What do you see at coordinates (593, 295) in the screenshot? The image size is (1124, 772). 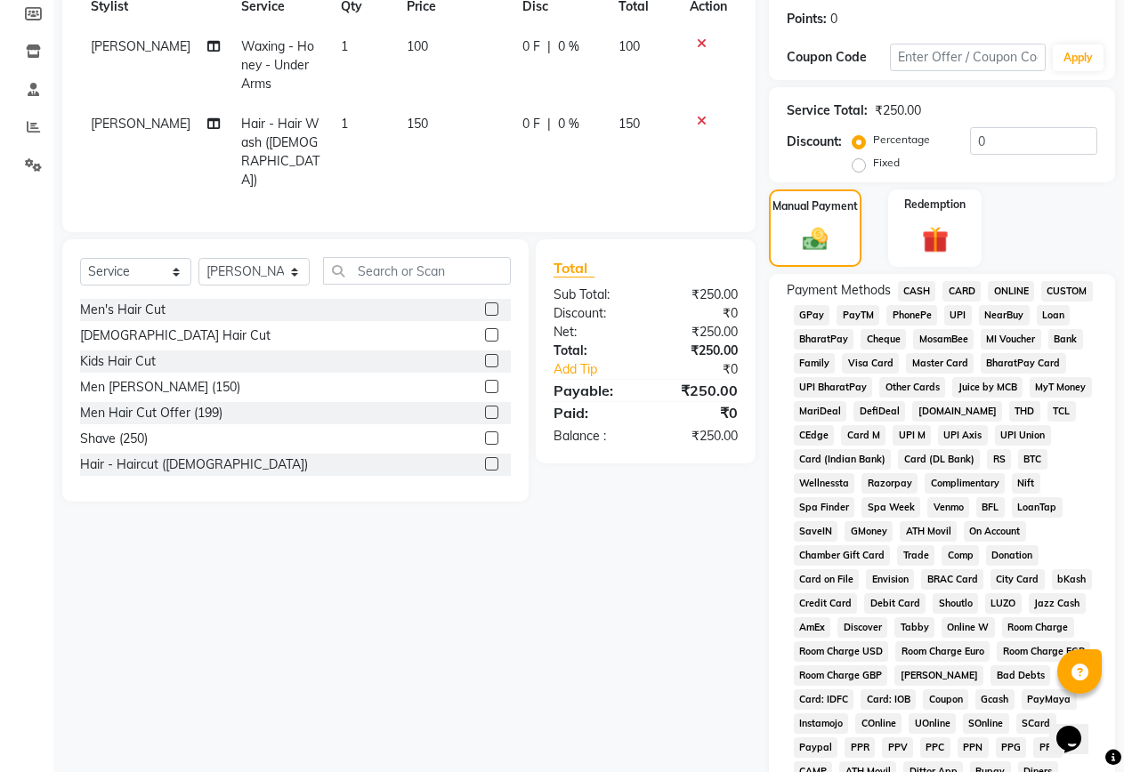 I see `div: Sub Total:` at bounding box center [593, 295].